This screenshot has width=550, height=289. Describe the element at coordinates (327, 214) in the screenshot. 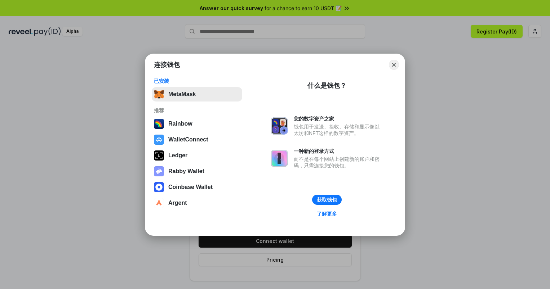

I see `div: 了解更多` at that location.